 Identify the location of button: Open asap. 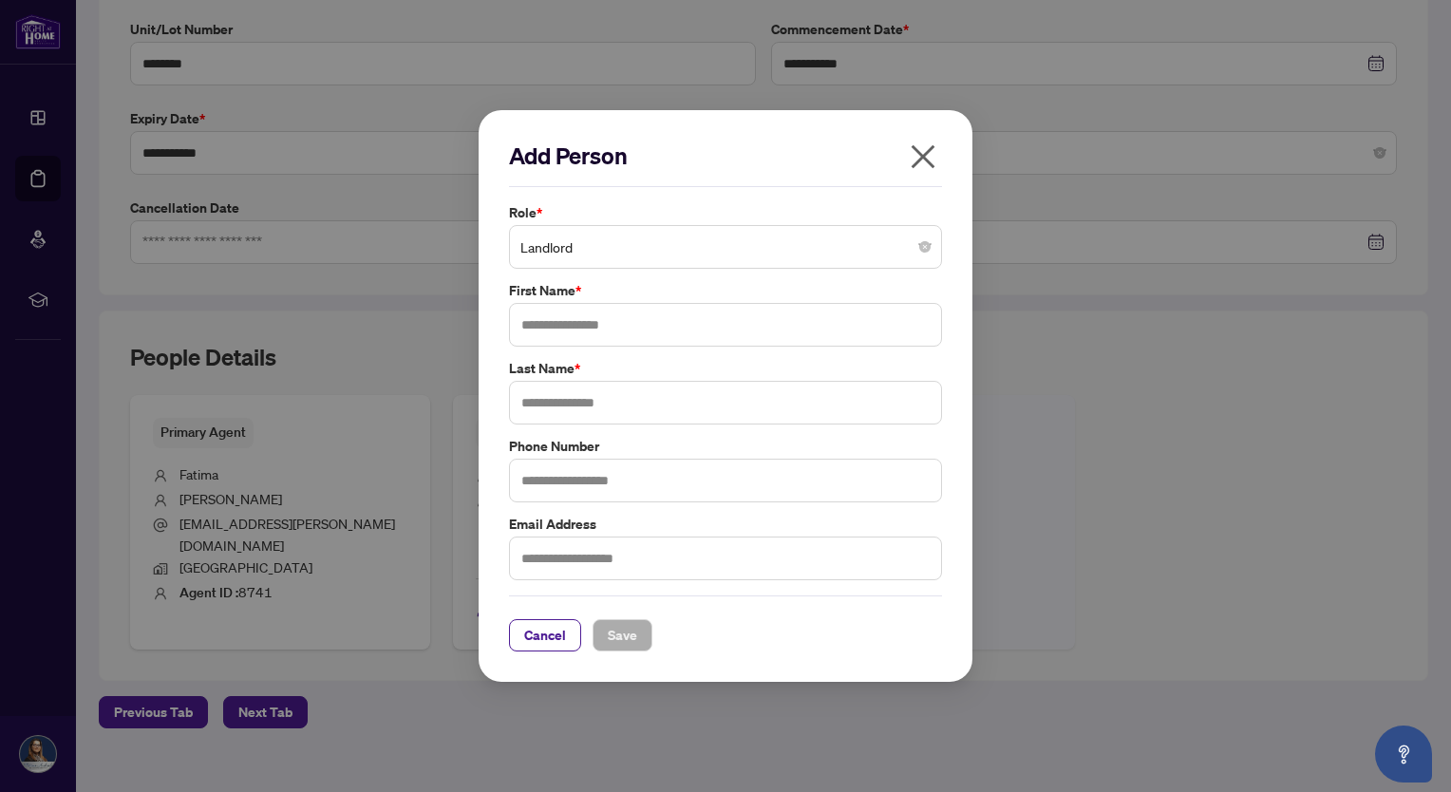
(1404, 754).